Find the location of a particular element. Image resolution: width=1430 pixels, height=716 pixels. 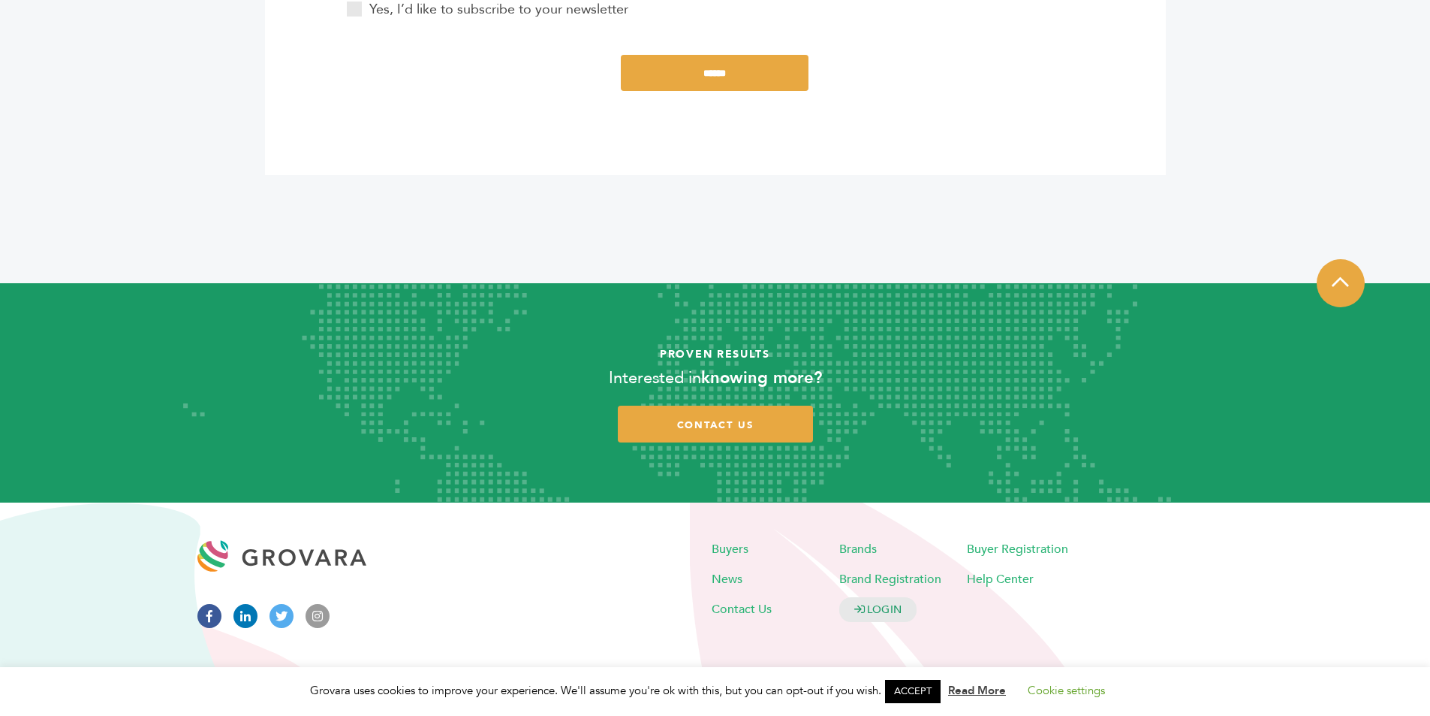

a: ACCEPT is located at coordinates (913, 691).